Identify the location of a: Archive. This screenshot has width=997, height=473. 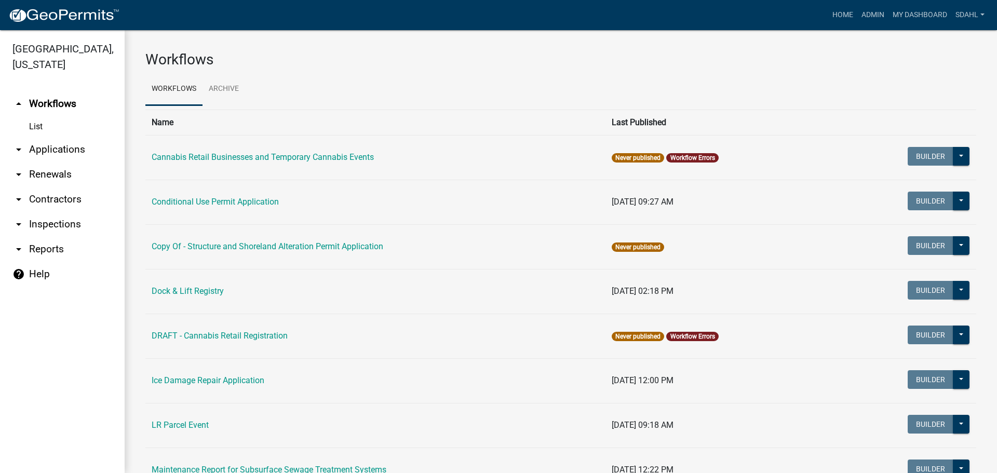
(224, 89).